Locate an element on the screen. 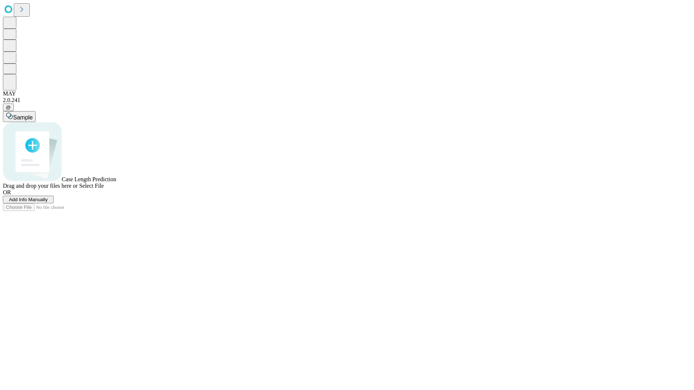 This screenshot has height=390, width=694. div: MAY is located at coordinates (347, 94).